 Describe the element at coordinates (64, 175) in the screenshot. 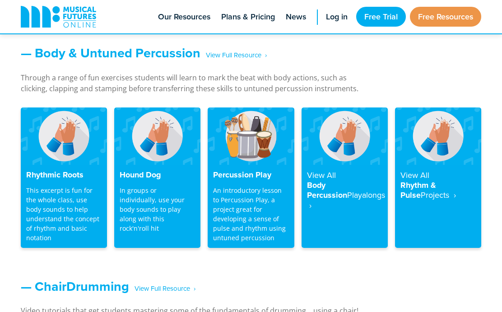

I see `h4: Rhythmic Roots` at that location.